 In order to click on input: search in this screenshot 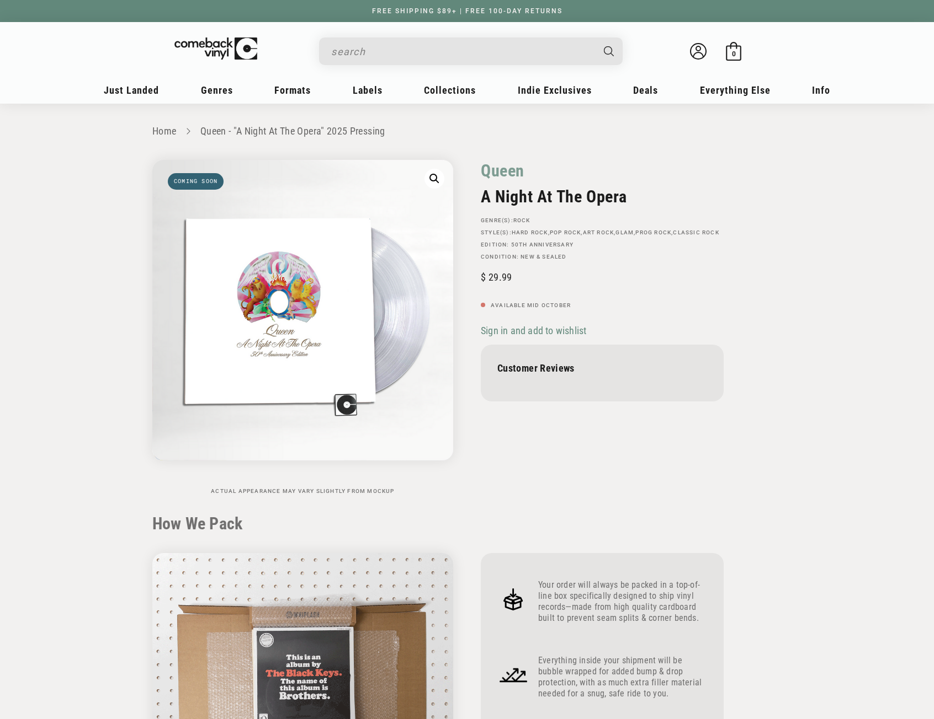, I will do `click(462, 51)`.